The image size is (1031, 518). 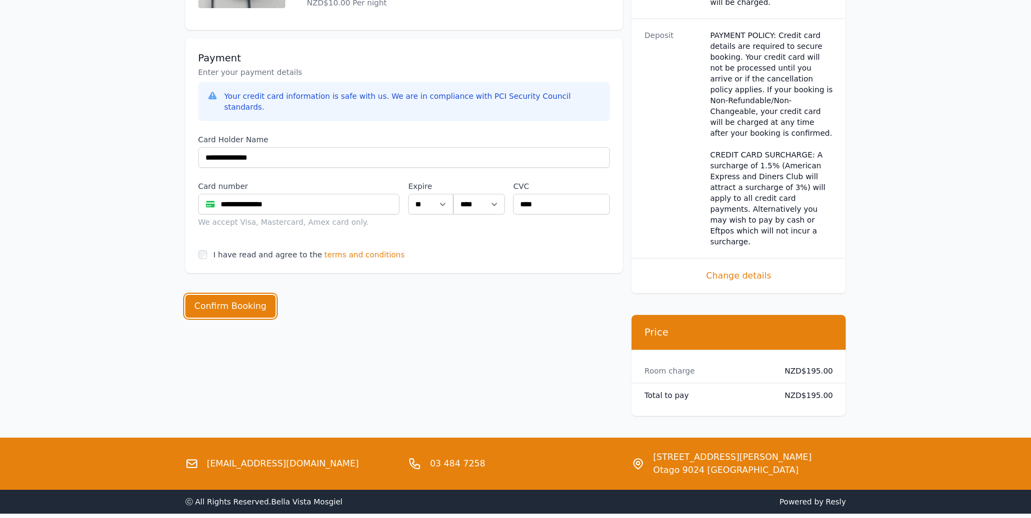 I want to click on label: I have read and agree to the, so click(x=268, y=255).